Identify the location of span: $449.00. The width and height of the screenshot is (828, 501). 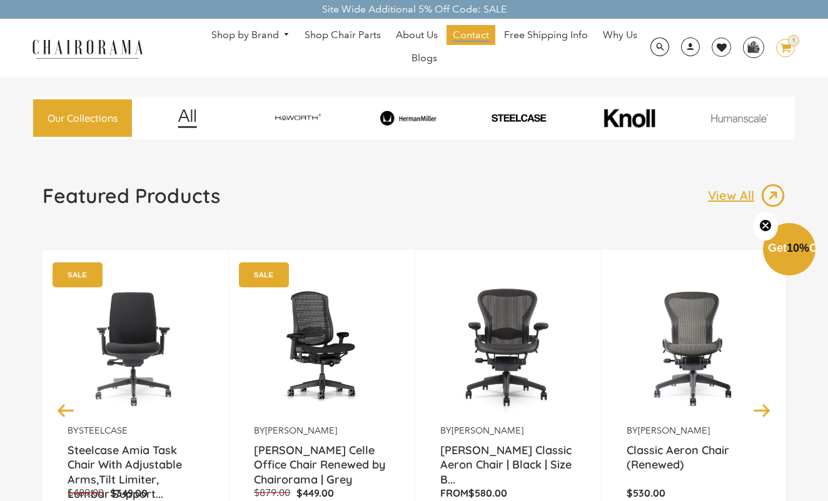
(315, 493).